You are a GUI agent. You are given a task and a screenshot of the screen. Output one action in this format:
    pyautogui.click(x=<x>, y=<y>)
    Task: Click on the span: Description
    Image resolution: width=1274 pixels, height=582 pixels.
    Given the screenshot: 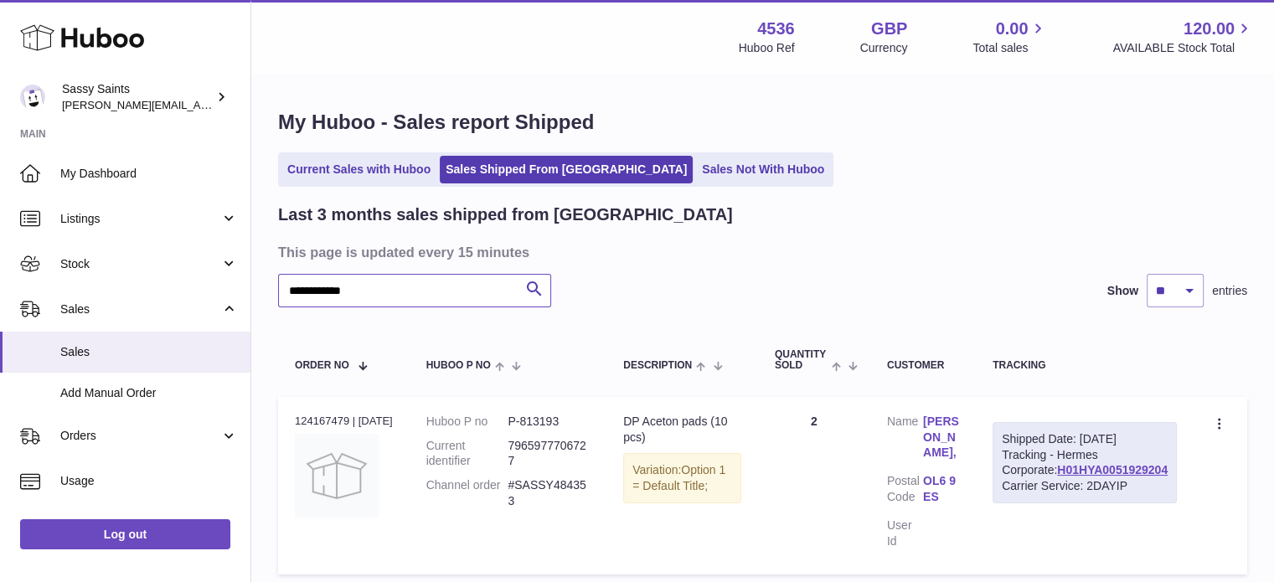 What is the action you would take?
    pyautogui.click(x=657, y=365)
    